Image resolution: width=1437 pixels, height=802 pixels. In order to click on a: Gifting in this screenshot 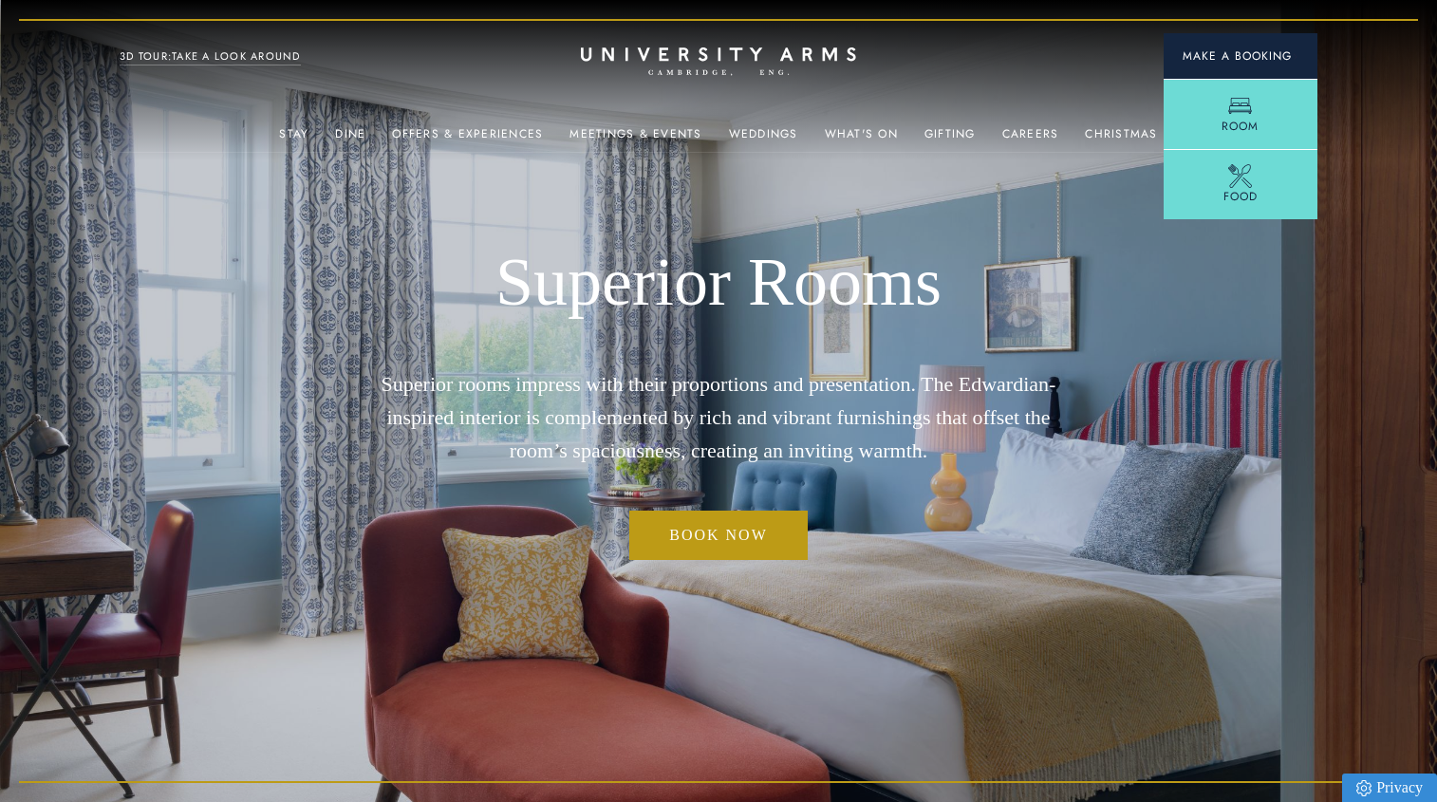, I will do `click(950, 140)`.